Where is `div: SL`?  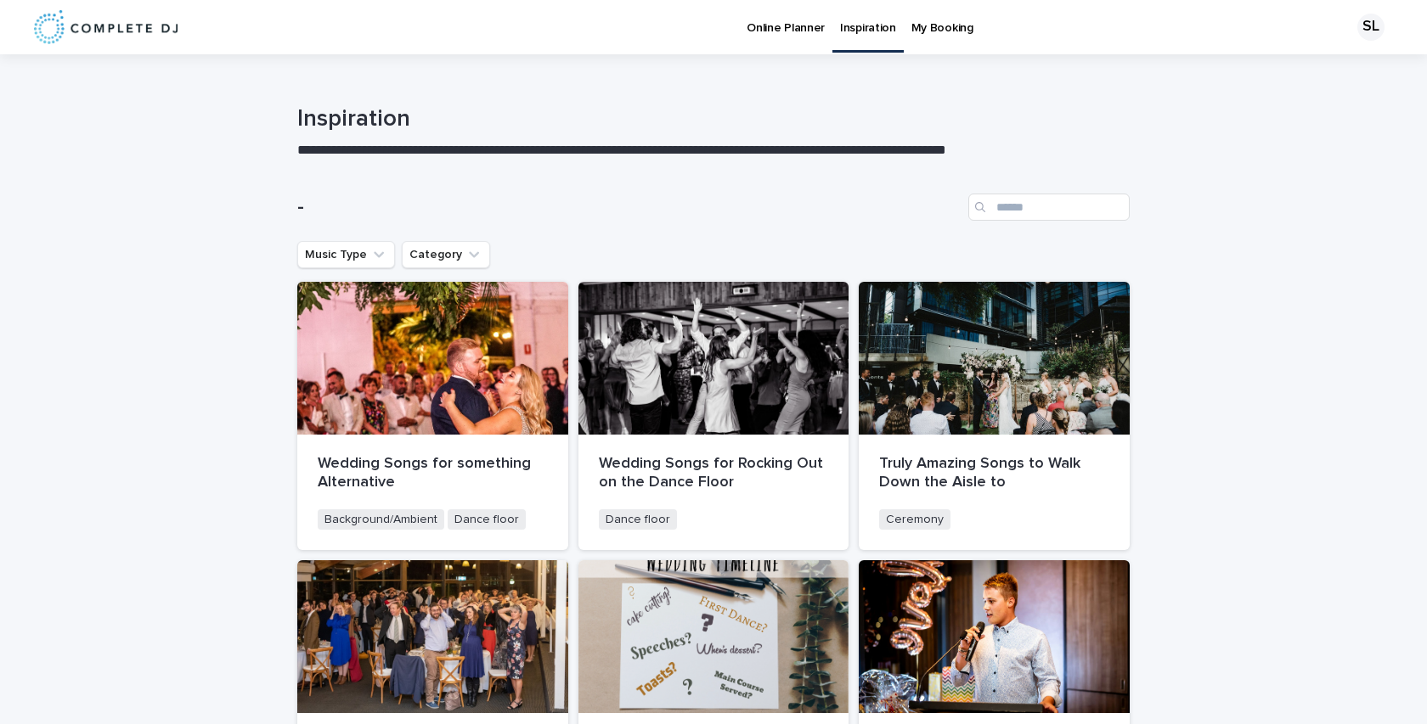
div: SL is located at coordinates (1371, 27).